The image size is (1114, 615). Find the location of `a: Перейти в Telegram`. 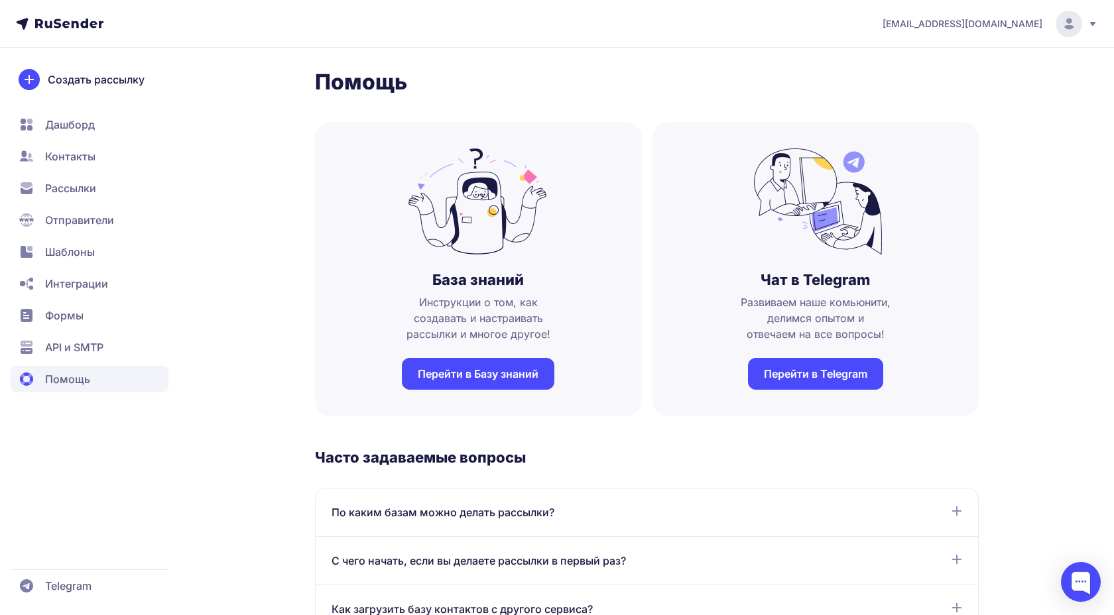

a: Перейти в Telegram is located at coordinates (815, 374).